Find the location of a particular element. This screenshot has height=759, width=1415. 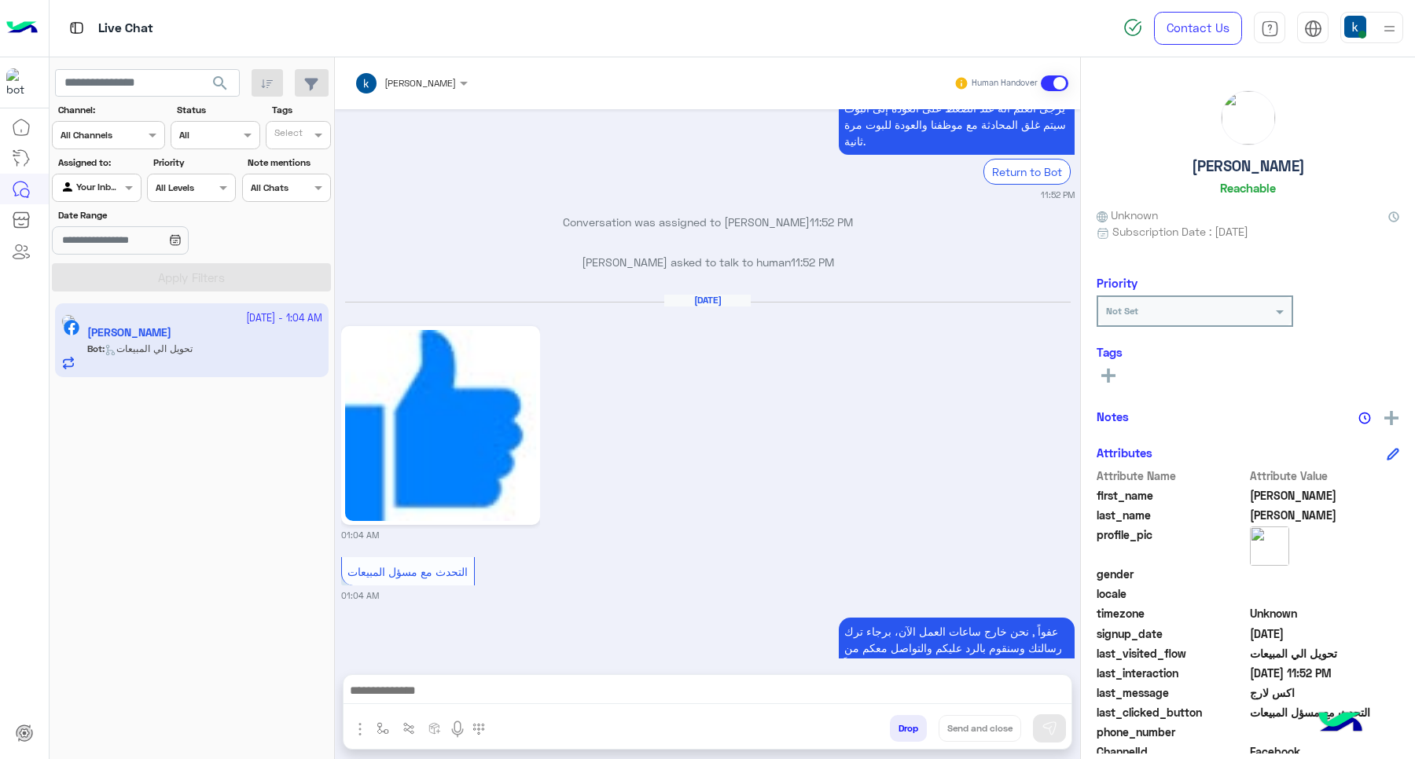

label: Channel: is located at coordinates (111, 110).